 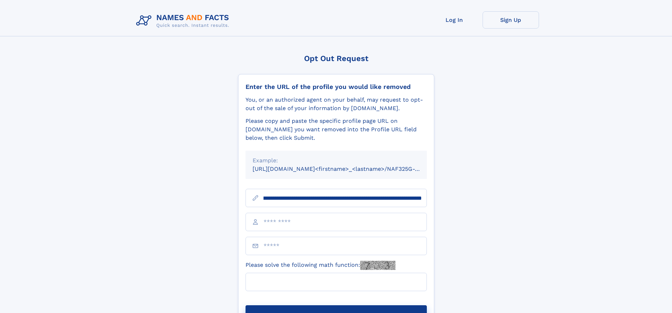 I want to click on div: Example:, so click(x=336, y=160).